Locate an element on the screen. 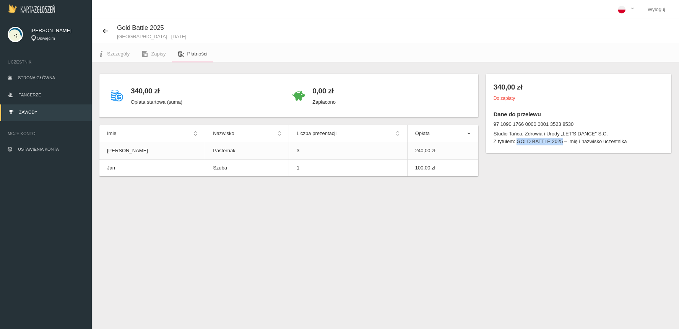  th: Nazwisko is located at coordinates (247, 134).